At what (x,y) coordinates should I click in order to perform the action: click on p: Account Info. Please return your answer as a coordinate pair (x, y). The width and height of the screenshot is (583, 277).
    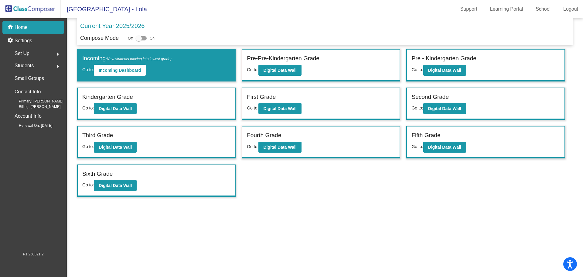
    Looking at the image, I should click on (28, 116).